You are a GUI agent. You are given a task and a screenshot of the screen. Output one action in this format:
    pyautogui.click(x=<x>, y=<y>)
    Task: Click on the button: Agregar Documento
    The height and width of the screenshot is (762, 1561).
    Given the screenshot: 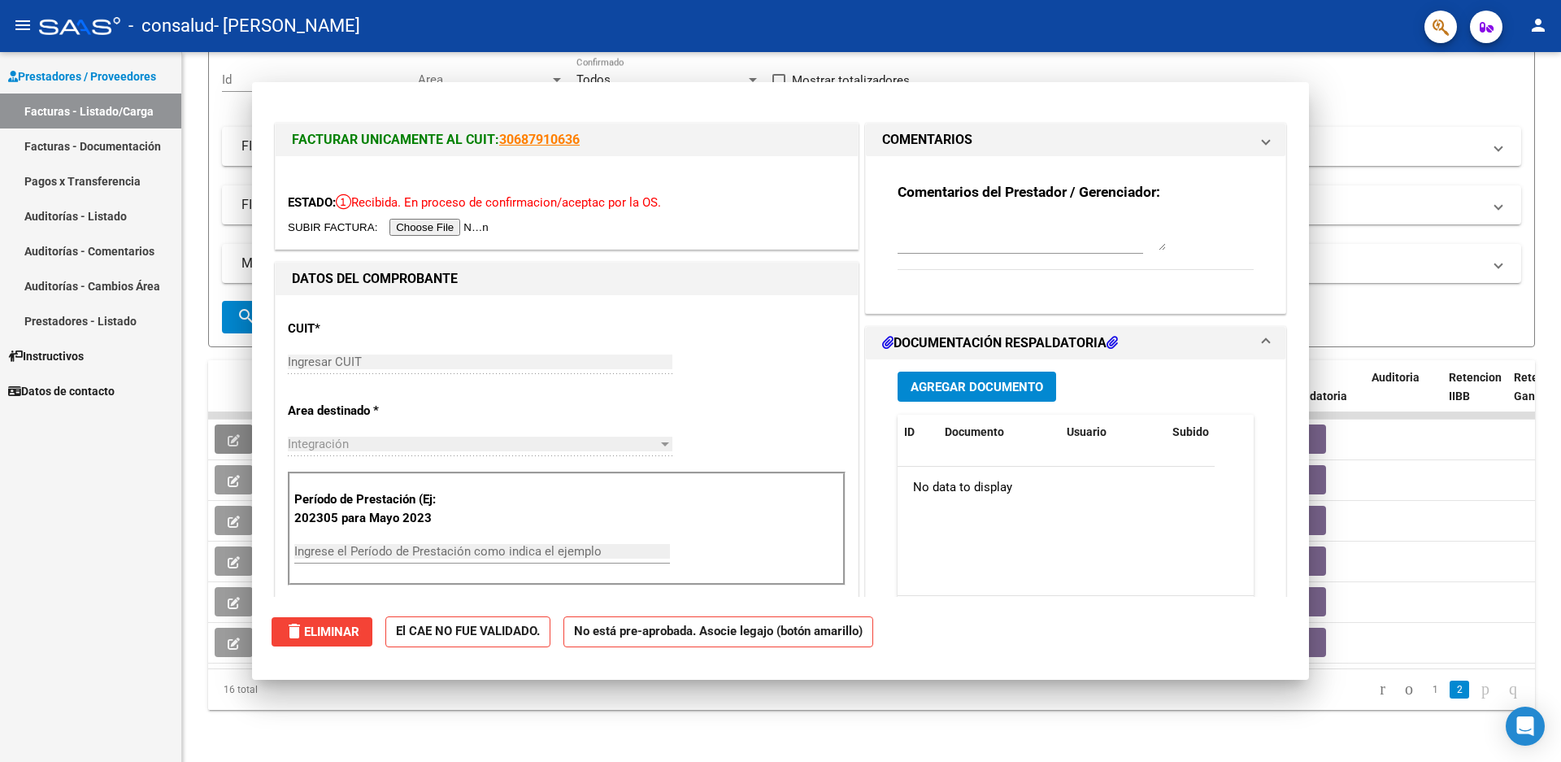 What is the action you would take?
    pyautogui.click(x=976, y=386)
    